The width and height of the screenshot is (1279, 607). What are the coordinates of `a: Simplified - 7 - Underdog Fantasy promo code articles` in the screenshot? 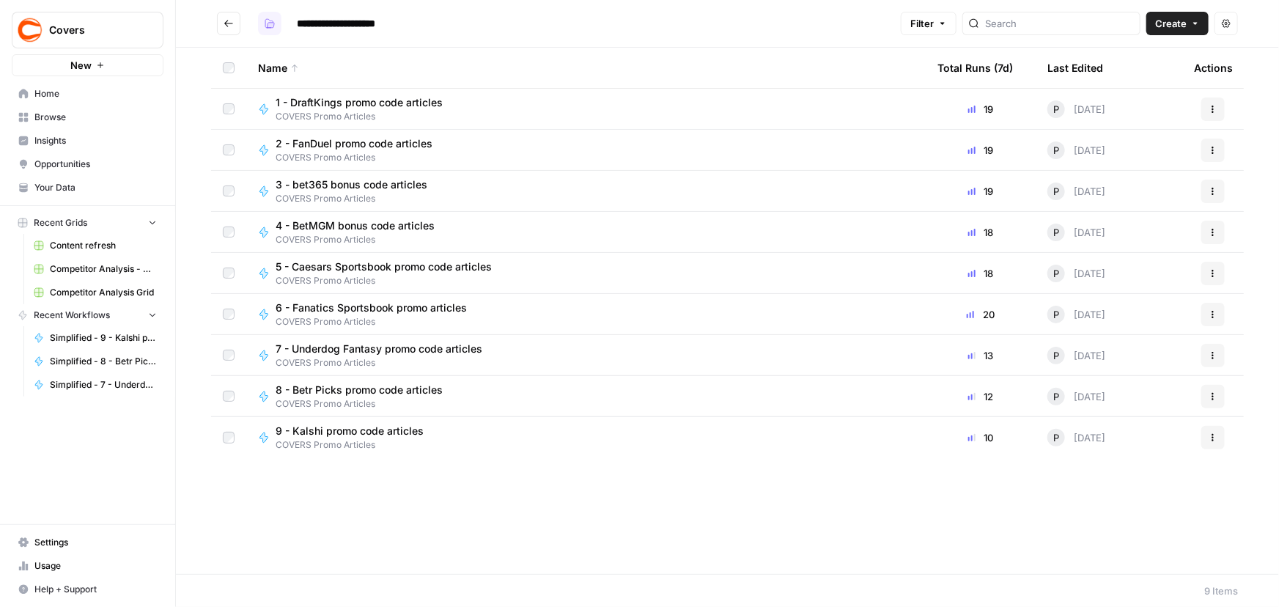 It's located at (95, 385).